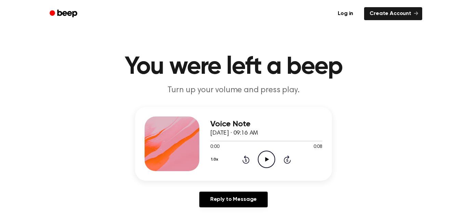 This screenshot has height=221, width=467. What do you see at coordinates (266, 124) in the screenshot?
I see `h3: Voice Note` at bounding box center [266, 124].